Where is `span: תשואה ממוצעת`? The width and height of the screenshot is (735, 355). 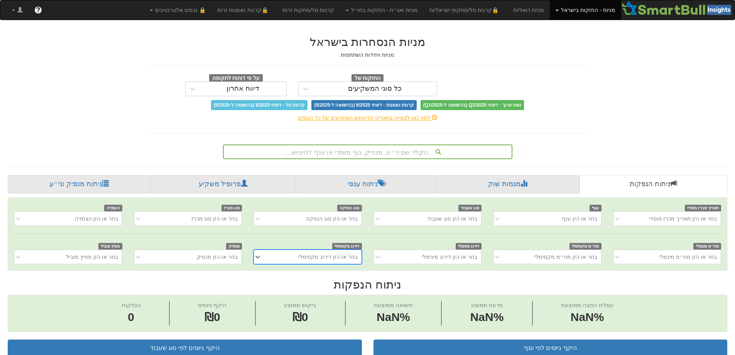 span: תשואה ממוצעת is located at coordinates (393, 304).